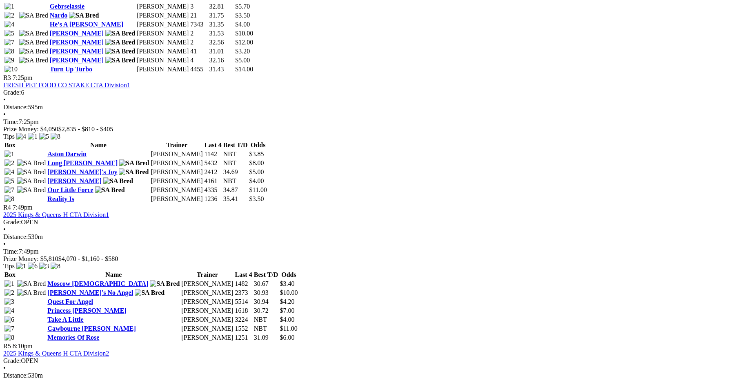  What do you see at coordinates (288, 328) in the screenshot?
I see `span: $11.00` at bounding box center [288, 328].